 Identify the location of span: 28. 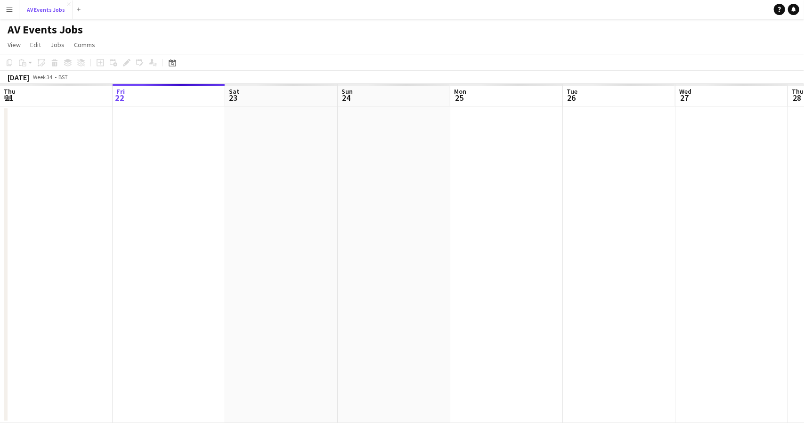
(797, 97).